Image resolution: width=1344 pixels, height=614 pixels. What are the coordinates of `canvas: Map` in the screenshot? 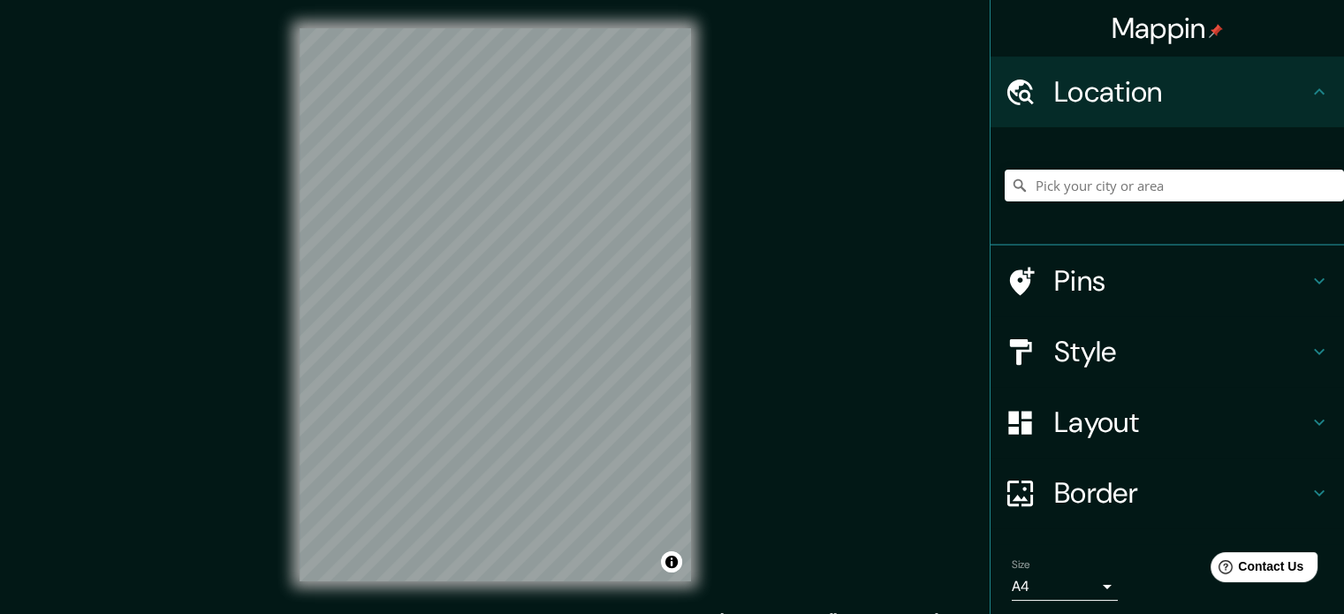 It's located at (495, 305).